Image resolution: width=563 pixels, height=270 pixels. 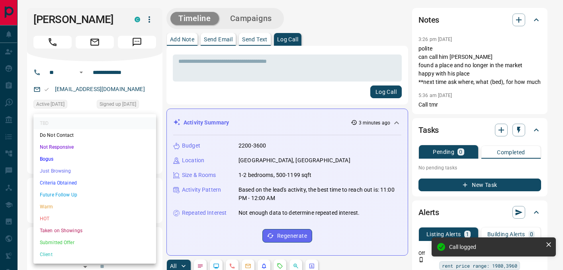 What do you see at coordinates (95, 195) in the screenshot?
I see `li: Future Follow Up` at bounding box center [95, 195].